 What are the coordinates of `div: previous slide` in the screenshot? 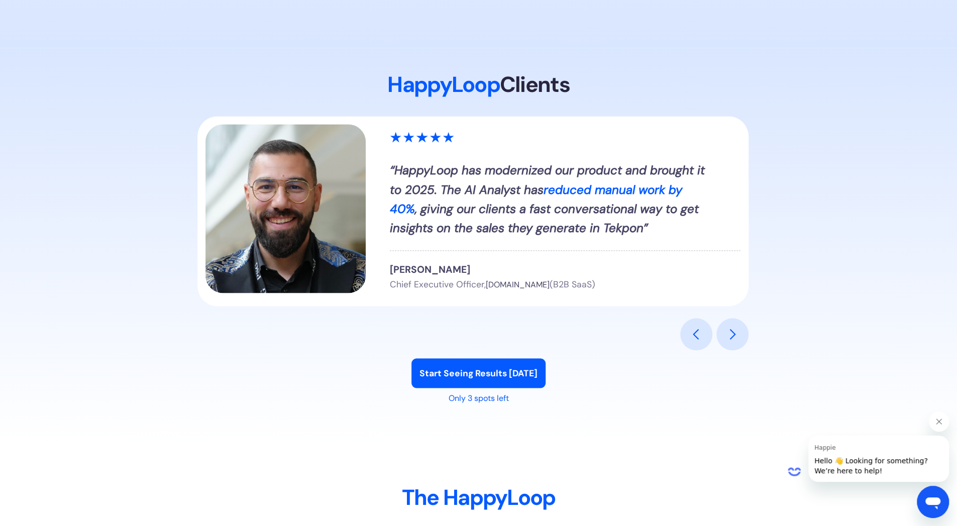 It's located at (696, 334).